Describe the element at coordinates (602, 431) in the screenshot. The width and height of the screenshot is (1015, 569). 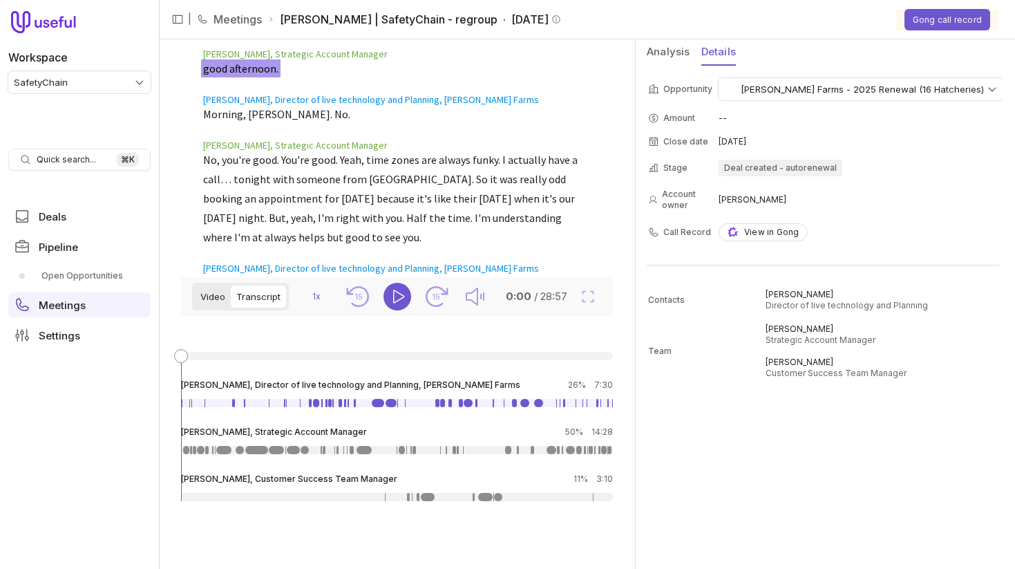
I see `time: 14:28` at that location.